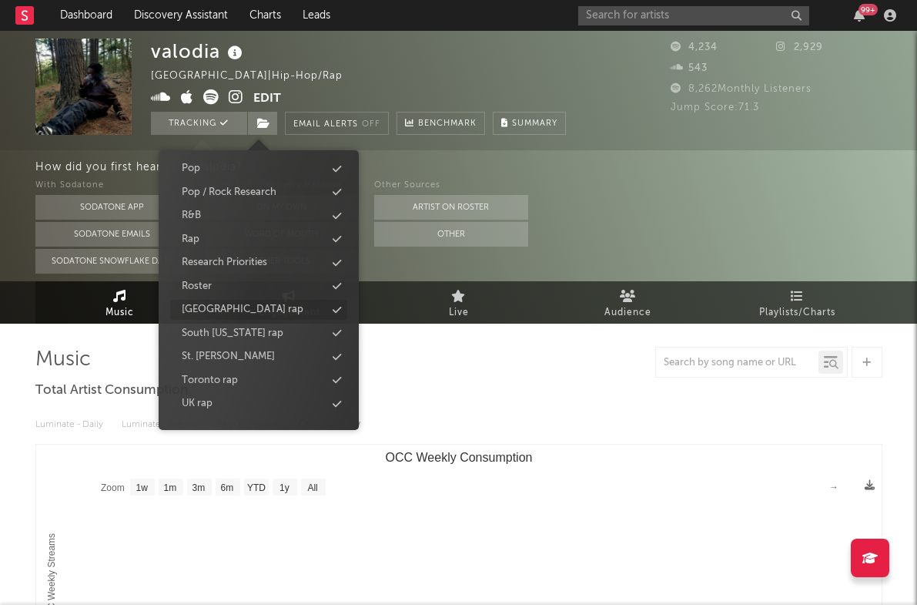 The height and width of the screenshot is (605, 917). Describe the element at coordinates (284, 487) in the screenshot. I see `text: 1y` at that location.